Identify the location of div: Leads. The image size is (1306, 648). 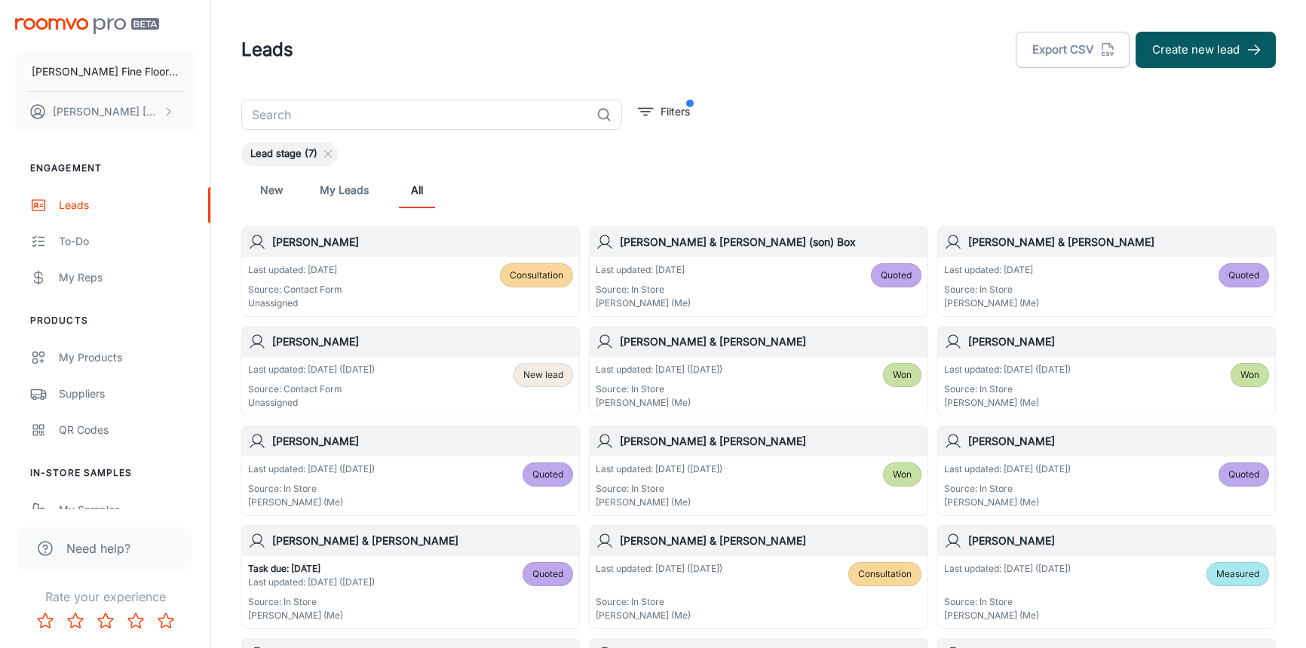
(127, 205).